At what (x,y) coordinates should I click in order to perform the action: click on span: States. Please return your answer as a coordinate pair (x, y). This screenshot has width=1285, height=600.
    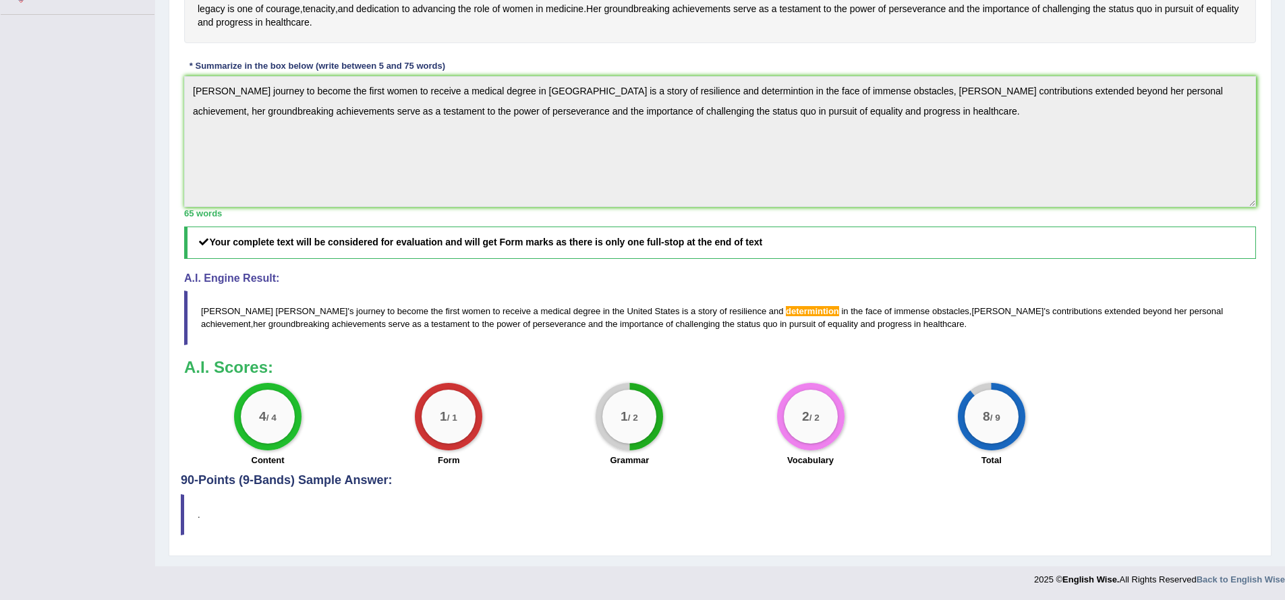
    Looking at the image, I should click on (667, 311).